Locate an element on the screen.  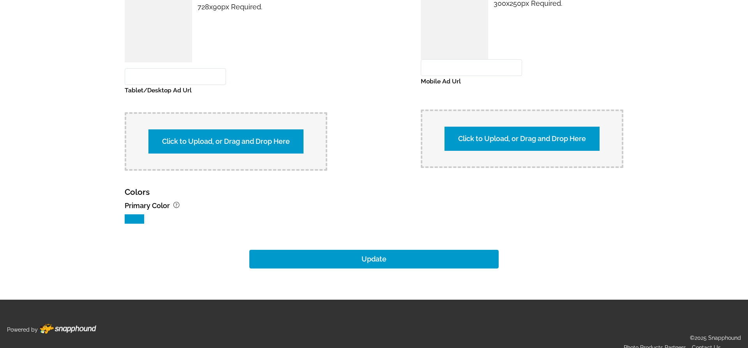
label: Mobile Ad Url is located at coordinates (471, 81).